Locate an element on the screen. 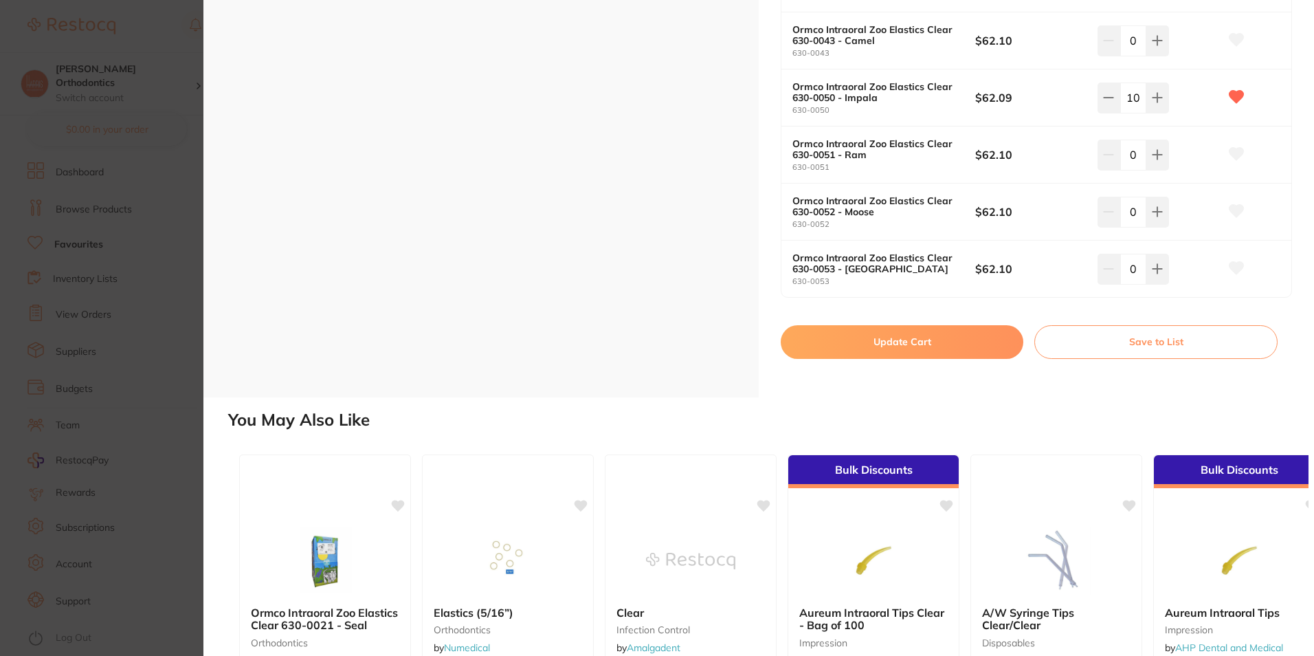 This screenshot has width=1314, height=656. small: 630-0052 is located at coordinates (884, 224).